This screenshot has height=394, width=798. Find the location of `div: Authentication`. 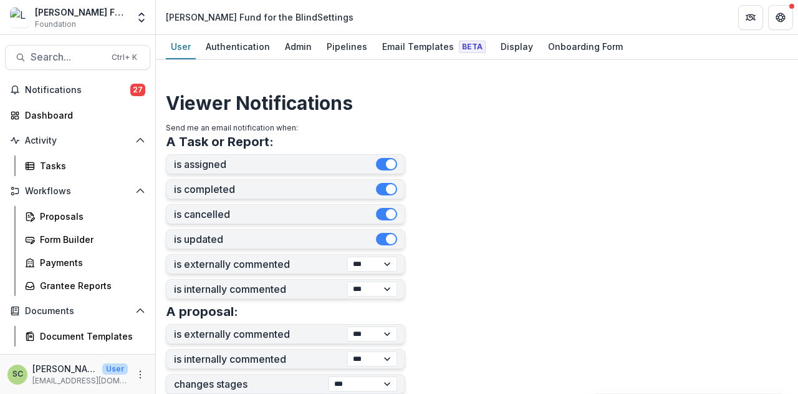

div: Authentication is located at coordinates (238, 46).